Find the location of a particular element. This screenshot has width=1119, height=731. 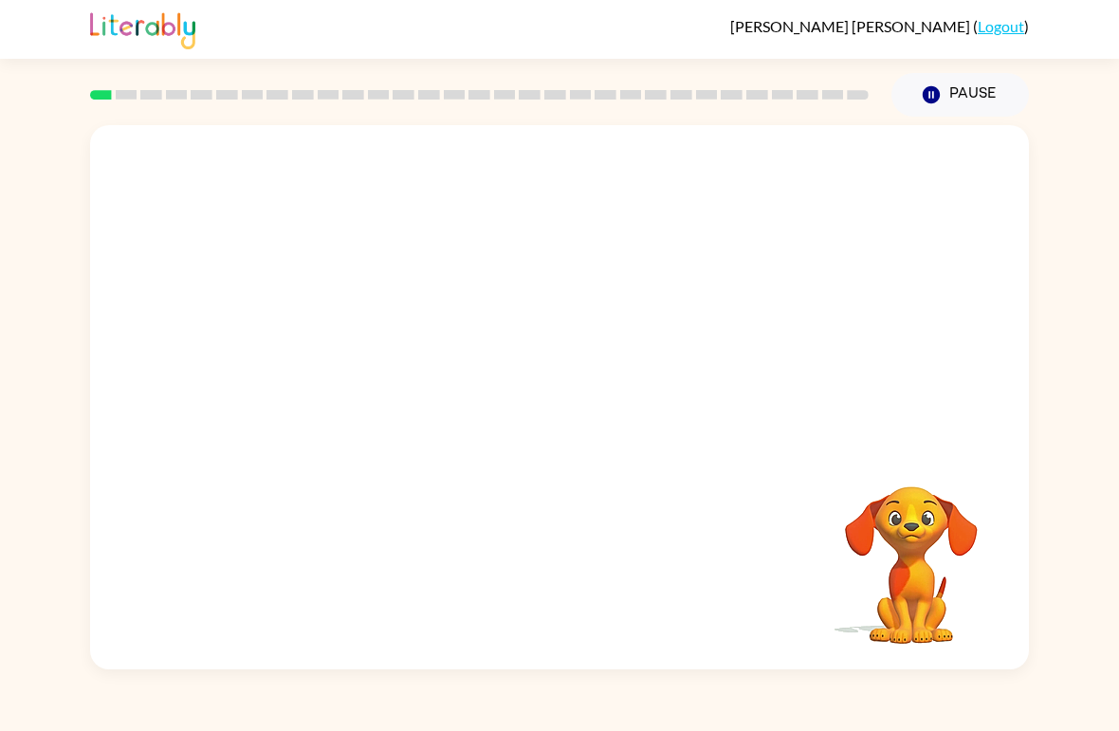

video: Your browser must support playing .mp4 files to use Literably. Please try using another browser. is located at coordinates (911, 552).